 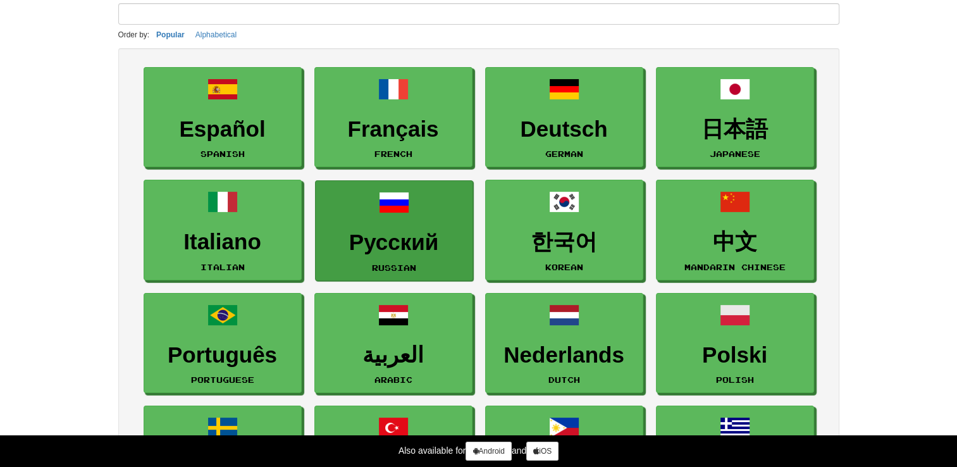 What do you see at coordinates (223, 117) in the screenshot?
I see `a: EspañolSpanish` at bounding box center [223, 117].